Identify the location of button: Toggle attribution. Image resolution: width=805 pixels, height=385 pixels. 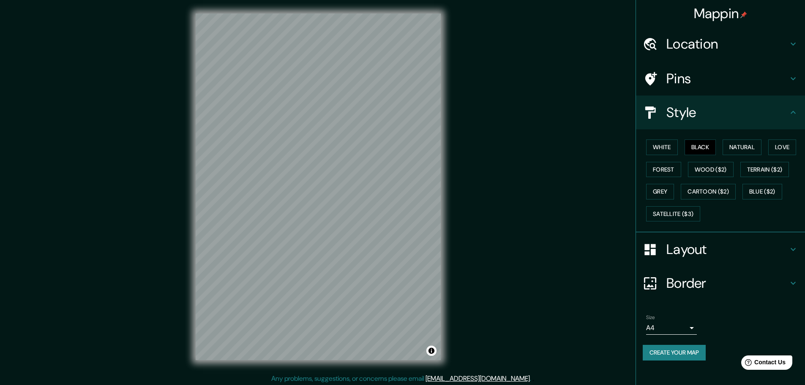
(431, 351).